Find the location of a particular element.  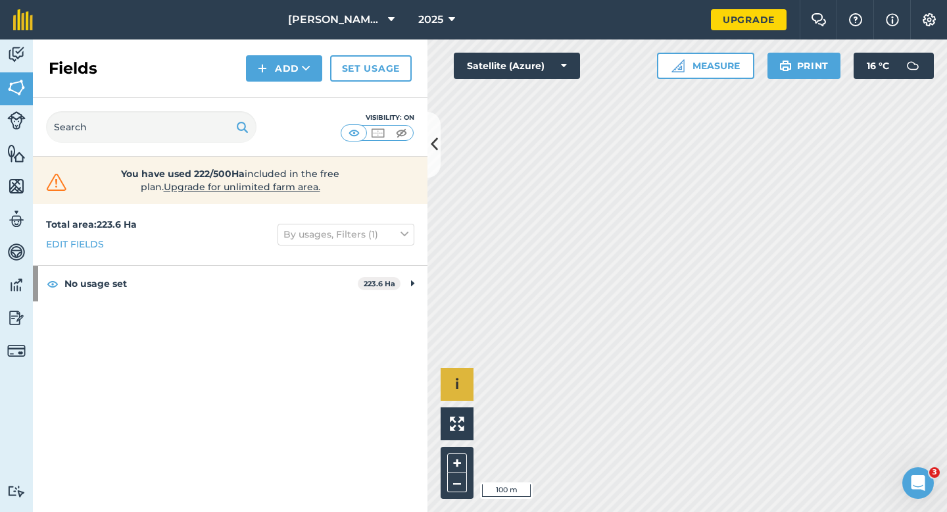

button: Add is located at coordinates (284, 68).